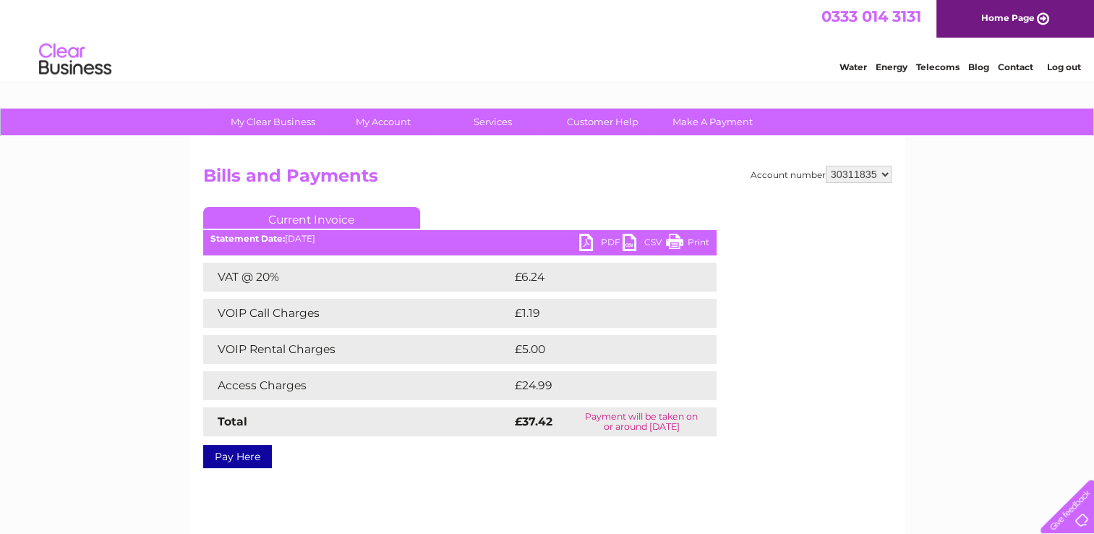 The width and height of the screenshot is (1094, 534). I want to click on img: logo.png, so click(75, 59).